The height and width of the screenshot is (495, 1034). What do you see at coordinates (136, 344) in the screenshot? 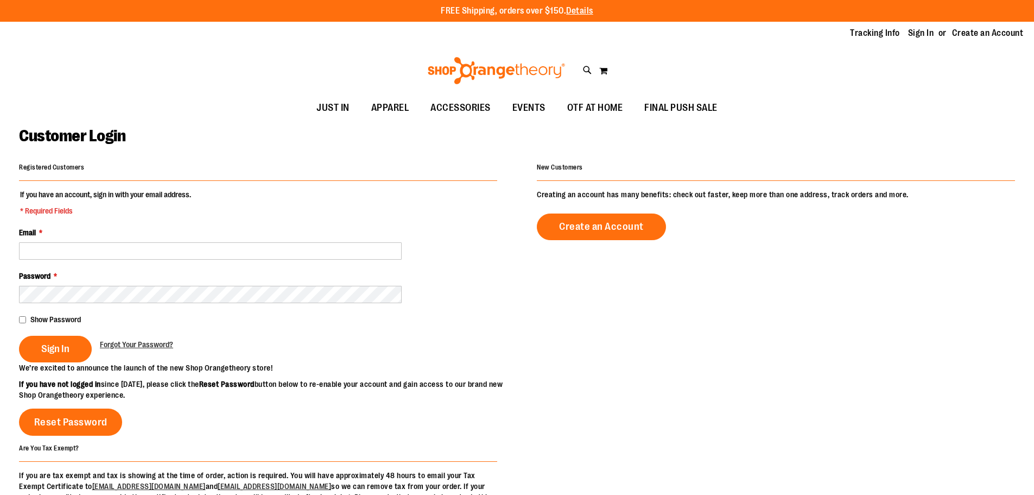
I see `span: Forgot Your Password?` at bounding box center [136, 344].